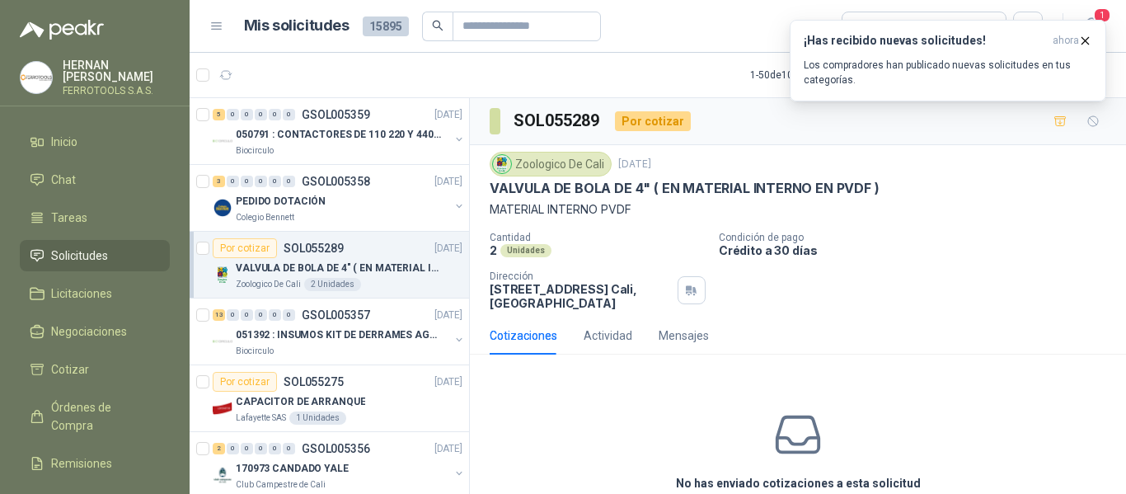  Describe the element at coordinates (598, 238) in the screenshot. I see `p: Cantidad` at that location.